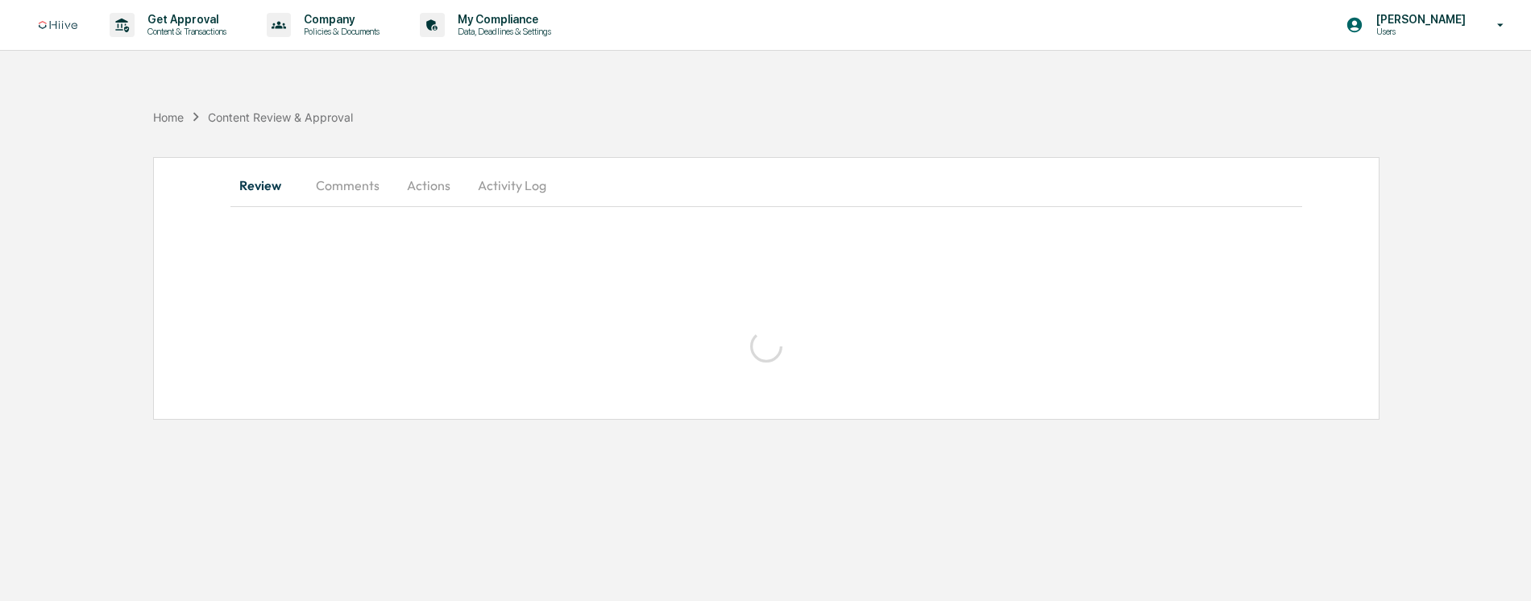 The width and height of the screenshot is (1531, 601). What do you see at coordinates (58, 25) in the screenshot?
I see `img: logo` at bounding box center [58, 25].